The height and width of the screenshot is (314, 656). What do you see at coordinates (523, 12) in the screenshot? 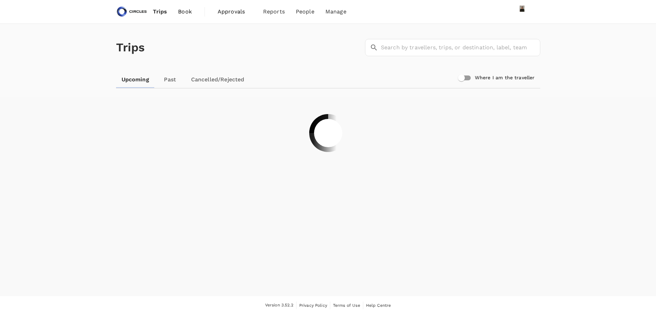
I see `img: Azizi Ratna Yulis Mohd Zin` at bounding box center [523, 12].